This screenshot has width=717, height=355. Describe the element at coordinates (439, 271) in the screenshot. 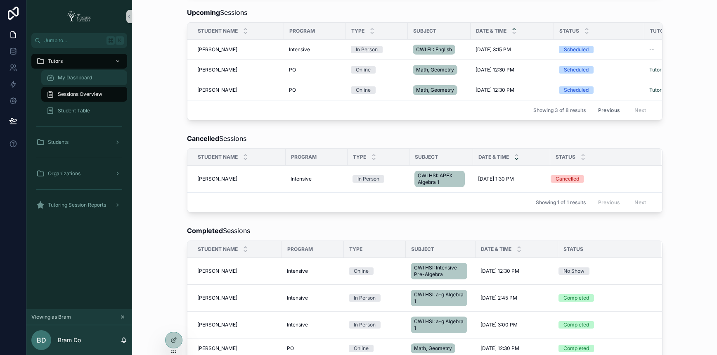

I see `span: CWI HSI: Intensive Pre-Algebra` at that location.